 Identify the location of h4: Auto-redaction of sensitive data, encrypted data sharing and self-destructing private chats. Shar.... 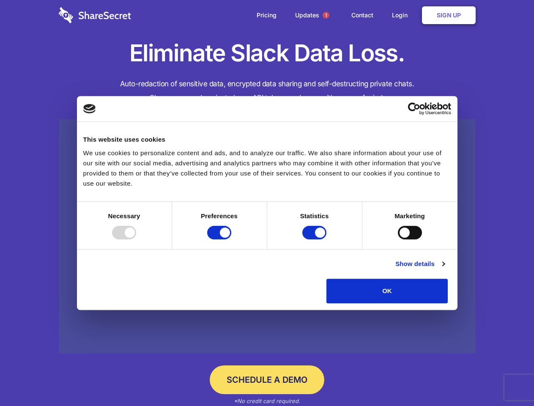
(267, 91).